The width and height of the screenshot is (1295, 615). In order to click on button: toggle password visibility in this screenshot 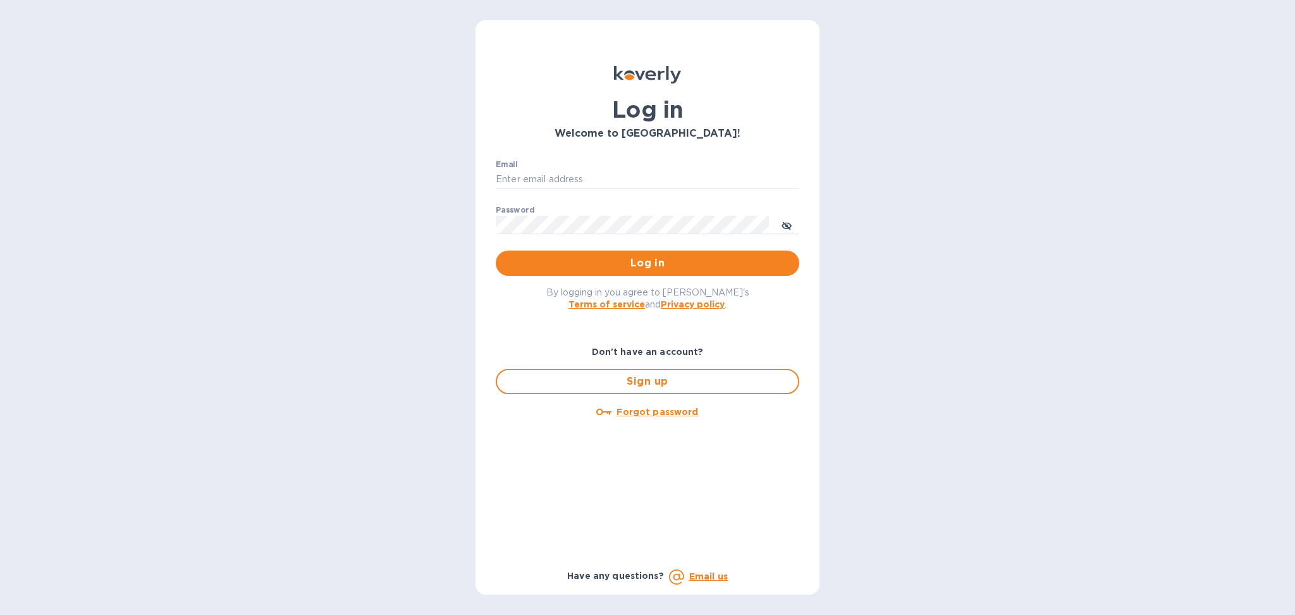, I will do `click(787, 225)`.